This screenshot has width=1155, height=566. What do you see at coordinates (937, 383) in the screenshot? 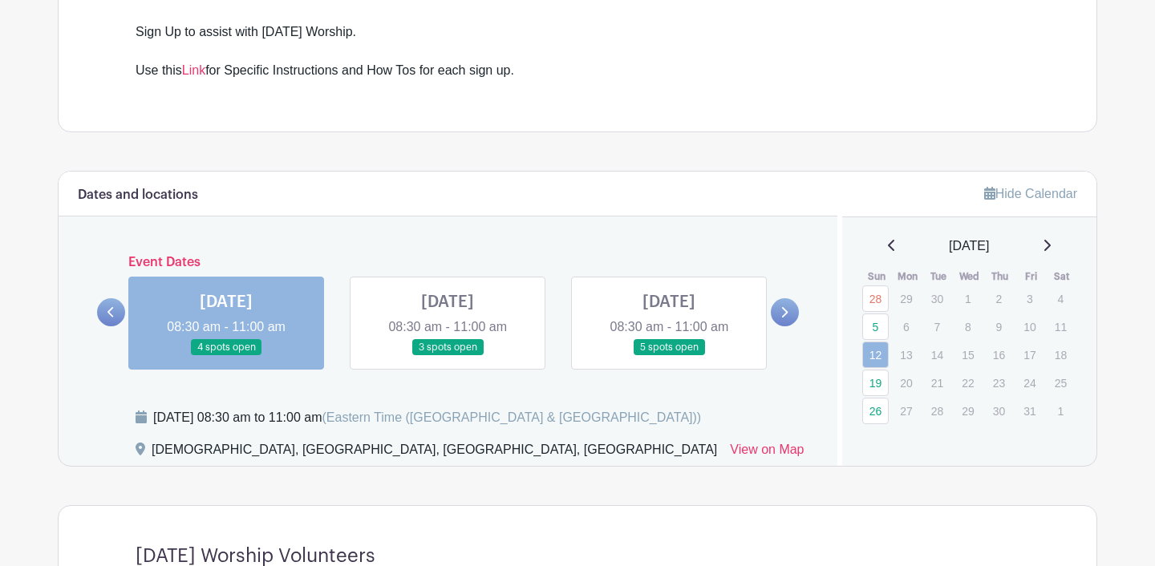
I see `p: 21` at bounding box center [937, 383].